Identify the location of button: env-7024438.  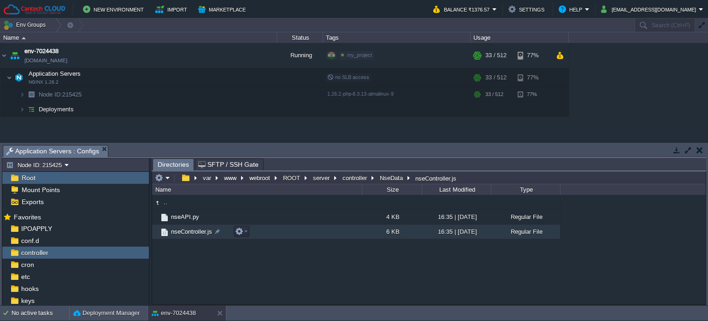
(174, 313).